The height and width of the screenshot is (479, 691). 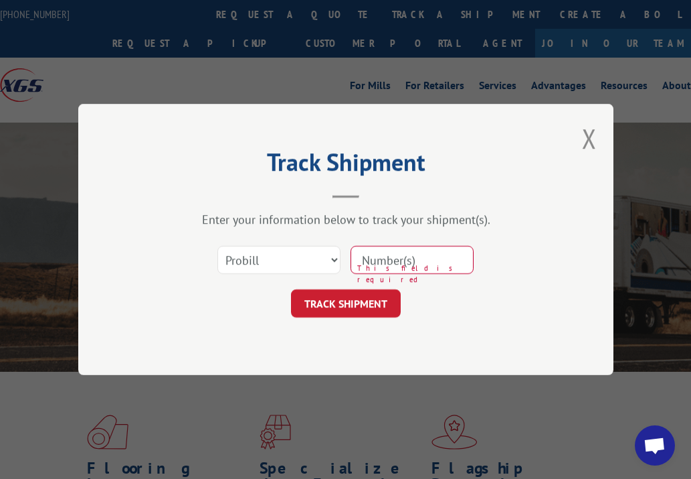 I want to click on button: Close modal, so click(x=590, y=138).